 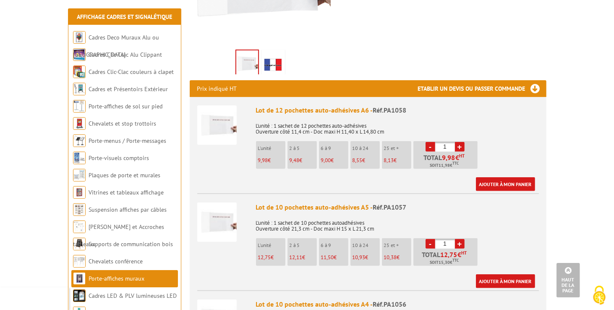 I want to click on p: Prix indiqué HT, so click(x=217, y=88).